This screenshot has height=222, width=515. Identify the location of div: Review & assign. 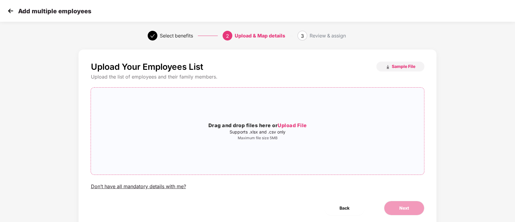
(327, 36).